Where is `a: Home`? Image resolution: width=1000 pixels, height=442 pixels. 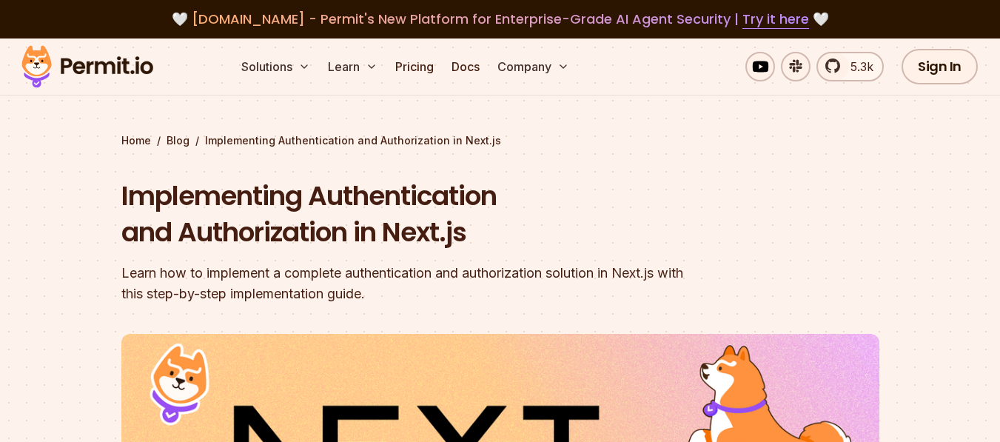
a: Home is located at coordinates (136, 141).